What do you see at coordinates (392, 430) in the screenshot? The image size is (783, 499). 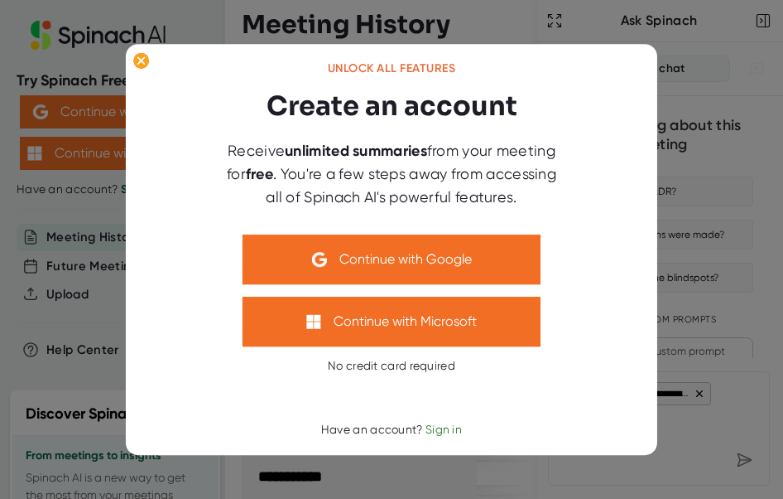 I see `div: Have an account?` at bounding box center [392, 430].